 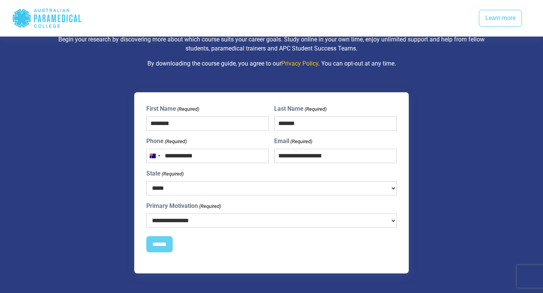 What do you see at coordinates (300, 63) in the screenshot?
I see `a: Privacy Policy` at bounding box center [300, 63].